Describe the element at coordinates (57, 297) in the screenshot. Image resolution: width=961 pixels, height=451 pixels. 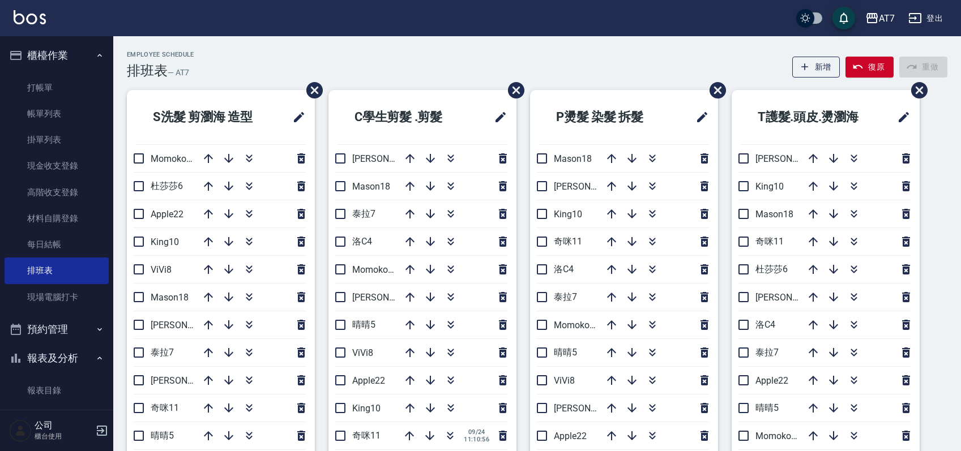
I see `a: 現場電腦打卡` at that location.